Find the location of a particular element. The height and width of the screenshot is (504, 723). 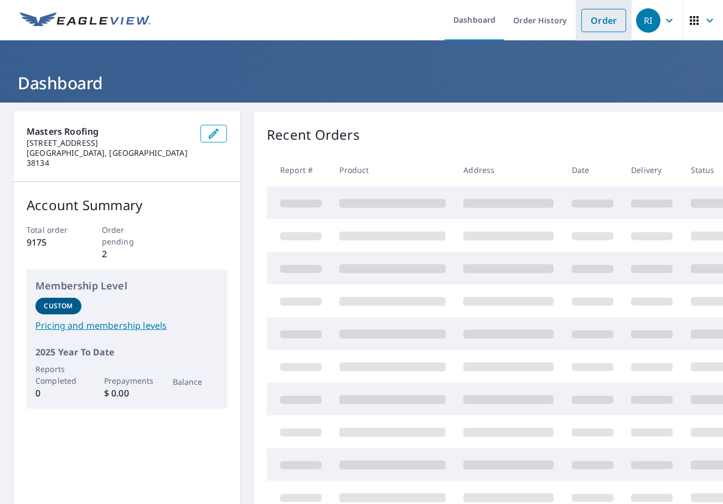

th: Delivery is located at coordinates (652, 170).